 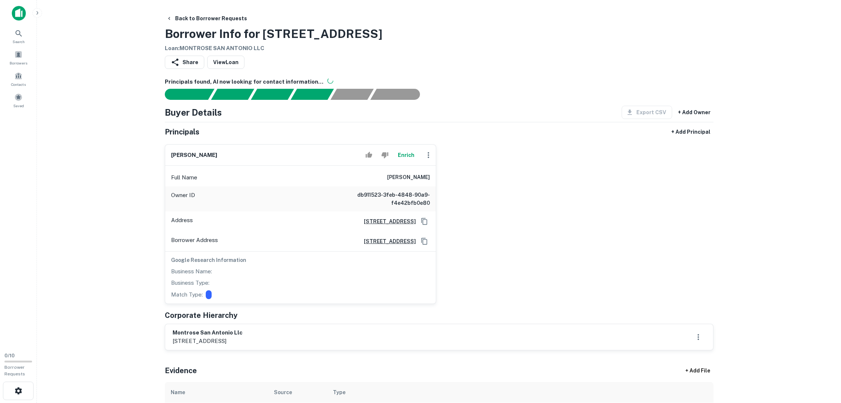 What do you see at coordinates (298, 393) in the screenshot?
I see `th: Source` at bounding box center [298, 393].